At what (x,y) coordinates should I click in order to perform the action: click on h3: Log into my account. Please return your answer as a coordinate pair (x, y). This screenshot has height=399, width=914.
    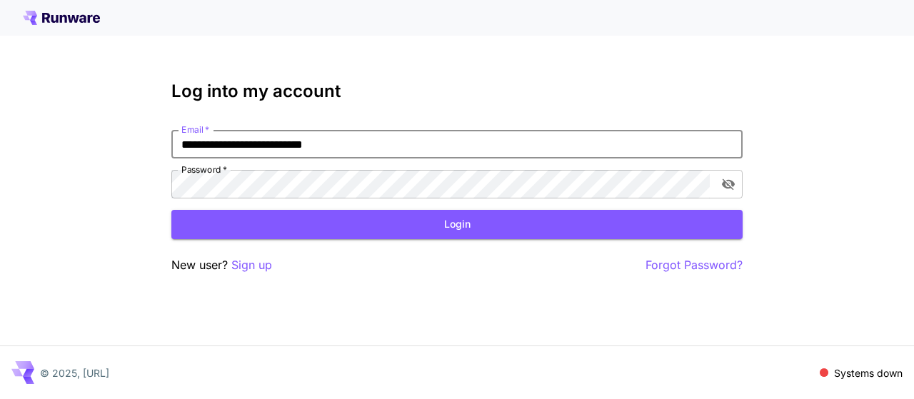
    Looking at the image, I should click on (457, 91).